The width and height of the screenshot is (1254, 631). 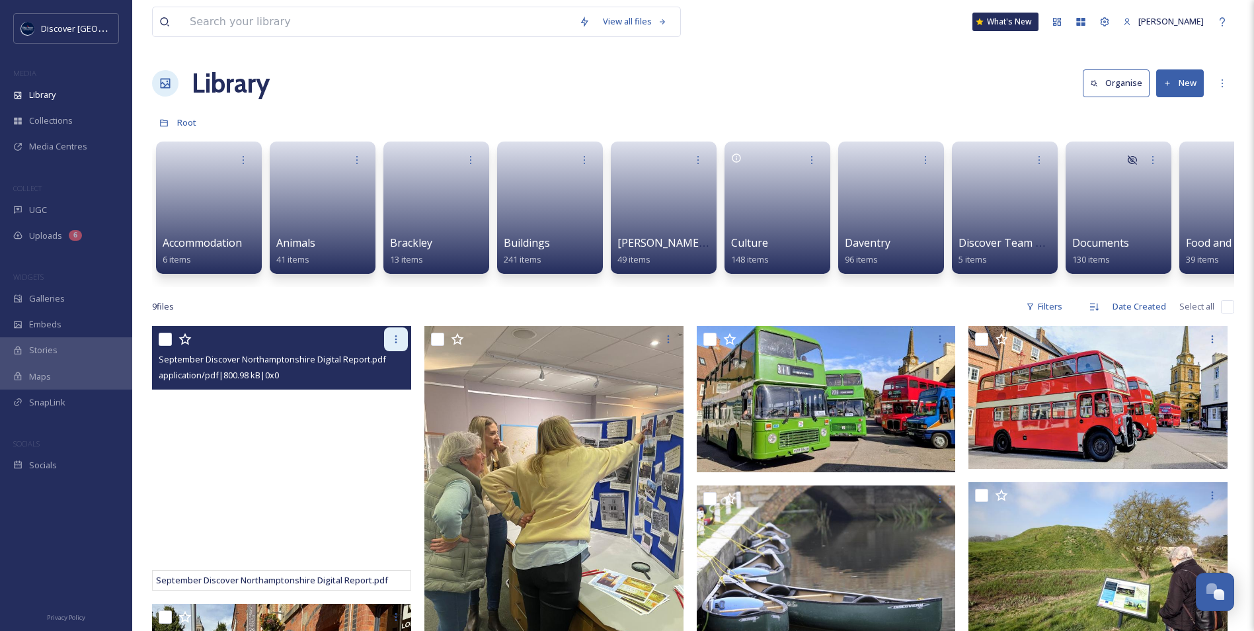 What do you see at coordinates (1116, 83) in the screenshot?
I see `a: Organise` at bounding box center [1116, 83].